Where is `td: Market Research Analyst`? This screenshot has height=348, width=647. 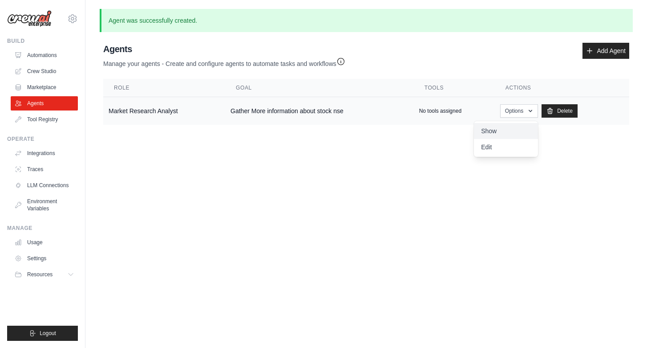 td: Market Research Analyst is located at coordinates (164, 111).